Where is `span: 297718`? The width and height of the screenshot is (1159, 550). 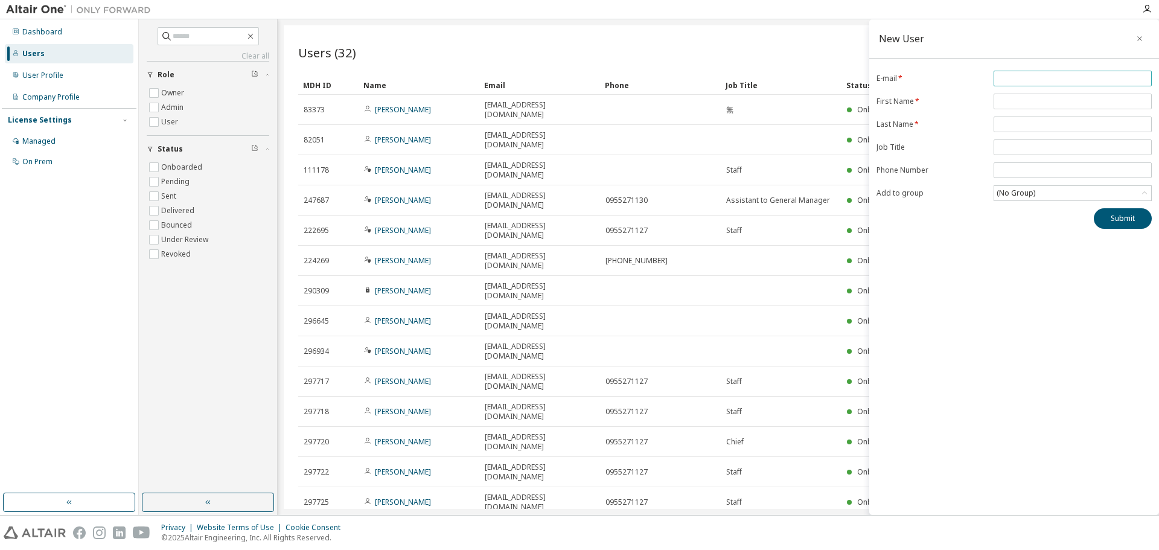 span: 297718 is located at coordinates (316, 412).